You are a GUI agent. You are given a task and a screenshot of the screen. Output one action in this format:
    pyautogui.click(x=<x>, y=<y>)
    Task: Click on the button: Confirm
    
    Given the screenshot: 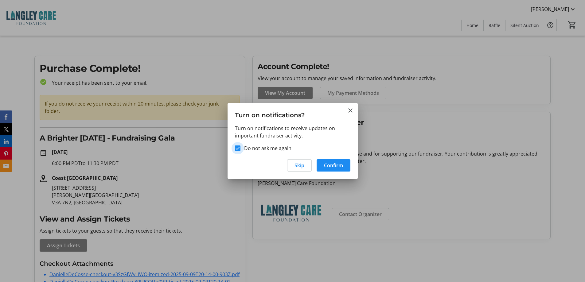 What is the action you would take?
    pyautogui.click(x=333, y=165)
    